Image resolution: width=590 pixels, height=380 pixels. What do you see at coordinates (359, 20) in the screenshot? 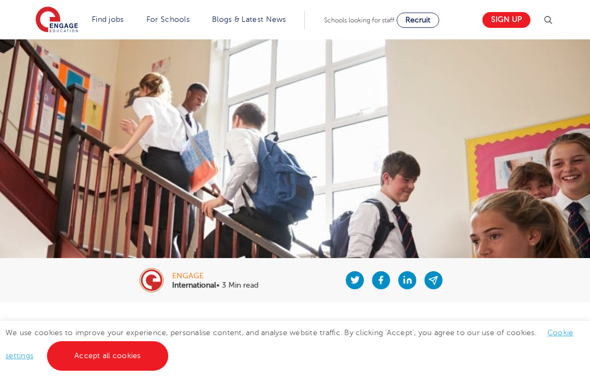
I see `span: Schools looking for staff` at bounding box center [359, 20].